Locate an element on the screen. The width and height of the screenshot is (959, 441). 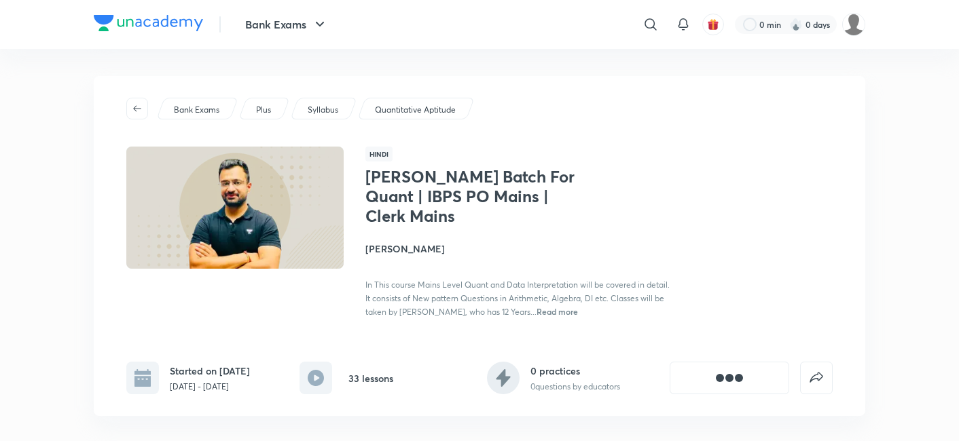
a: Plus is located at coordinates (263, 110).